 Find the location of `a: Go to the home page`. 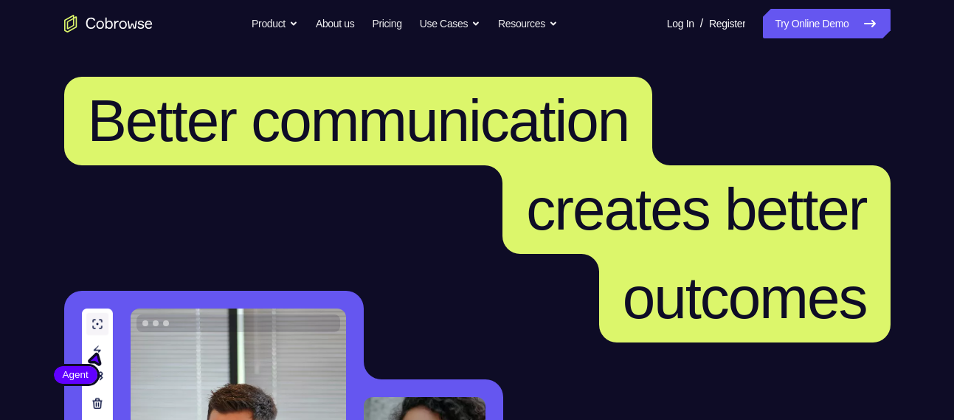

a: Go to the home page is located at coordinates (109, 24).